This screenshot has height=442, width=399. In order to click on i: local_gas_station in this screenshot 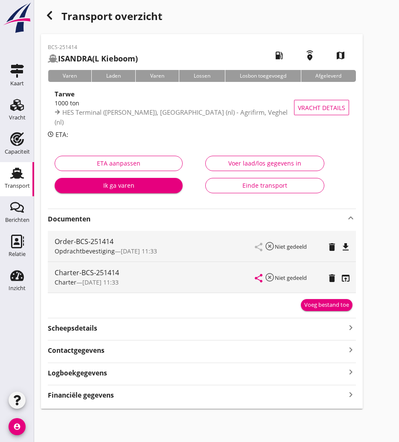, I will do `click(279, 55)`.